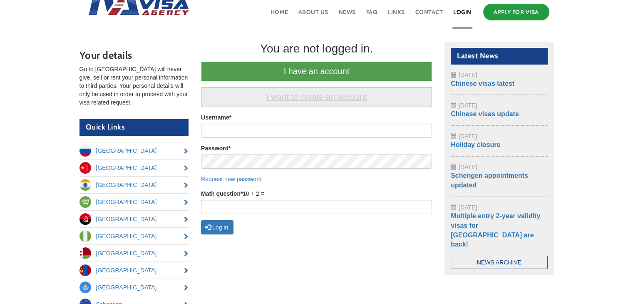  What do you see at coordinates (316, 202) in the screenshot?
I see `div: 10 + 2 =` at bounding box center [316, 202].